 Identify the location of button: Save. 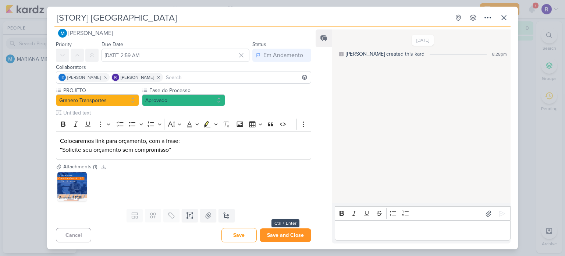
(239, 235).